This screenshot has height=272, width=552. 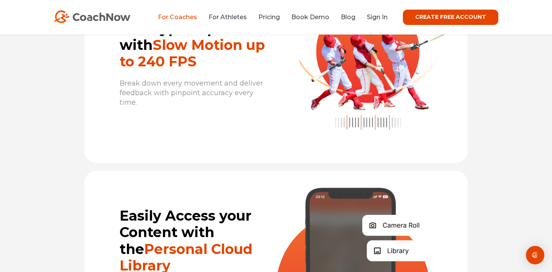 I want to click on div: Open Intercom Messenger, so click(x=535, y=255).